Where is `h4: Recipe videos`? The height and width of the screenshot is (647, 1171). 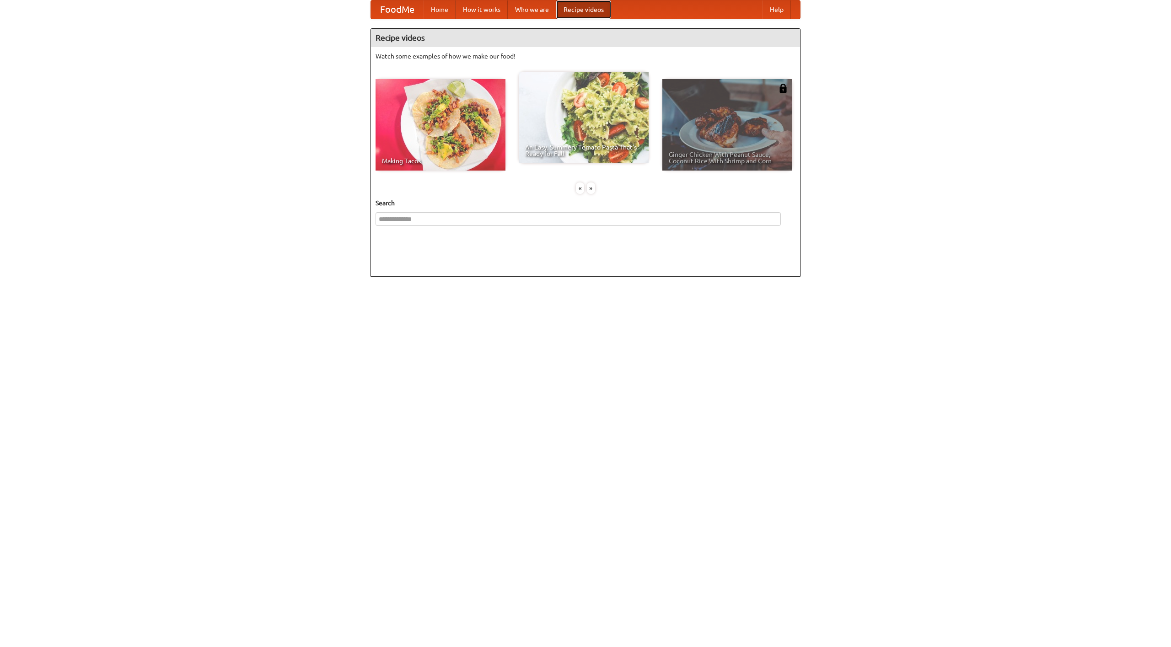 h4: Recipe videos is located at coordinates (586, 38).